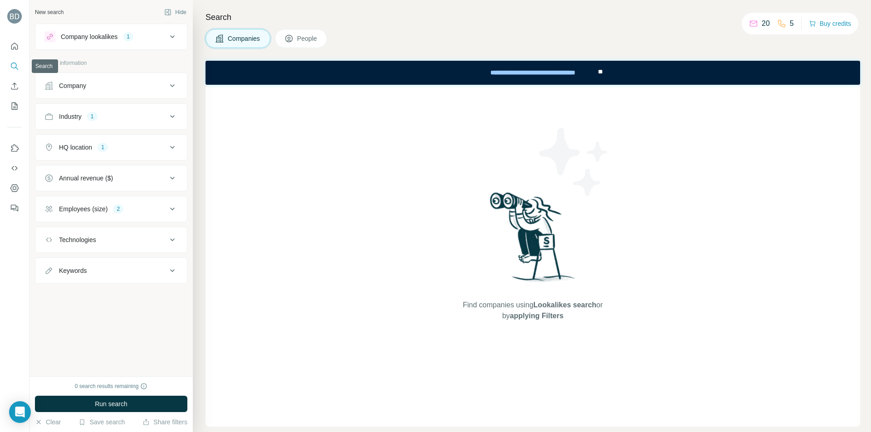 This screenshot has width=871, height=432. What do you see at coordinates (175, 12) in the screenshot?
I see `button: Hide` at bounding box center [175, 12].